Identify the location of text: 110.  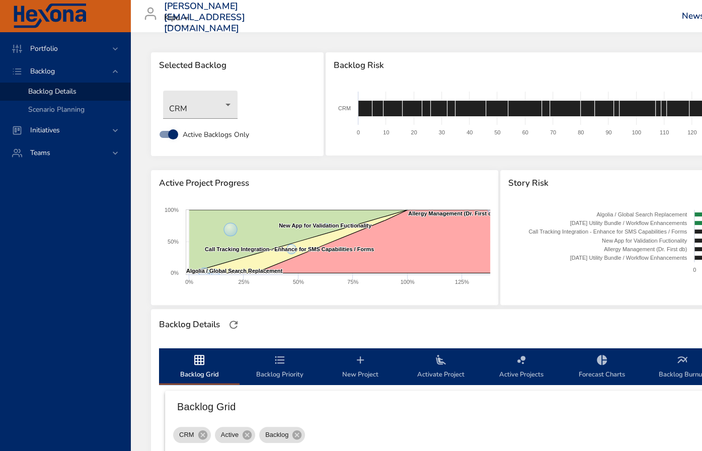
(664, 132).